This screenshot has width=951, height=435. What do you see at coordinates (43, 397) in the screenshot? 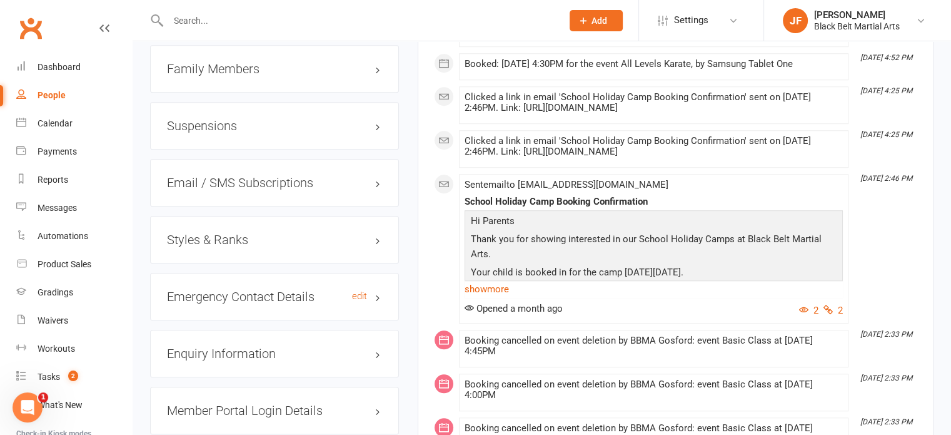
I see `span: 1` at bounding box center [43, 397].